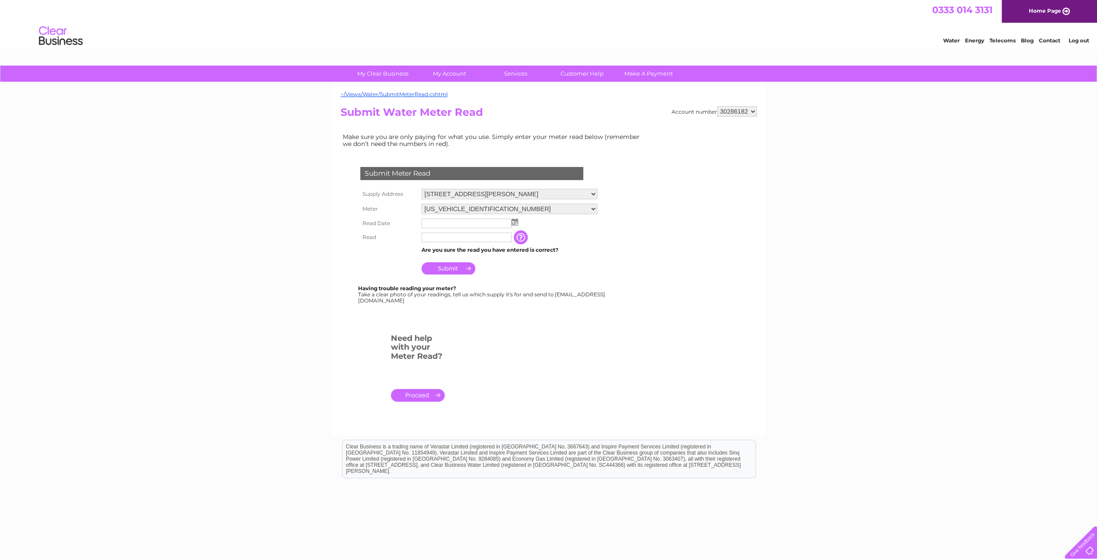 The image size is (1097, 559). I want to click on h2: Submit Water Meter Read, so click(548, 115).